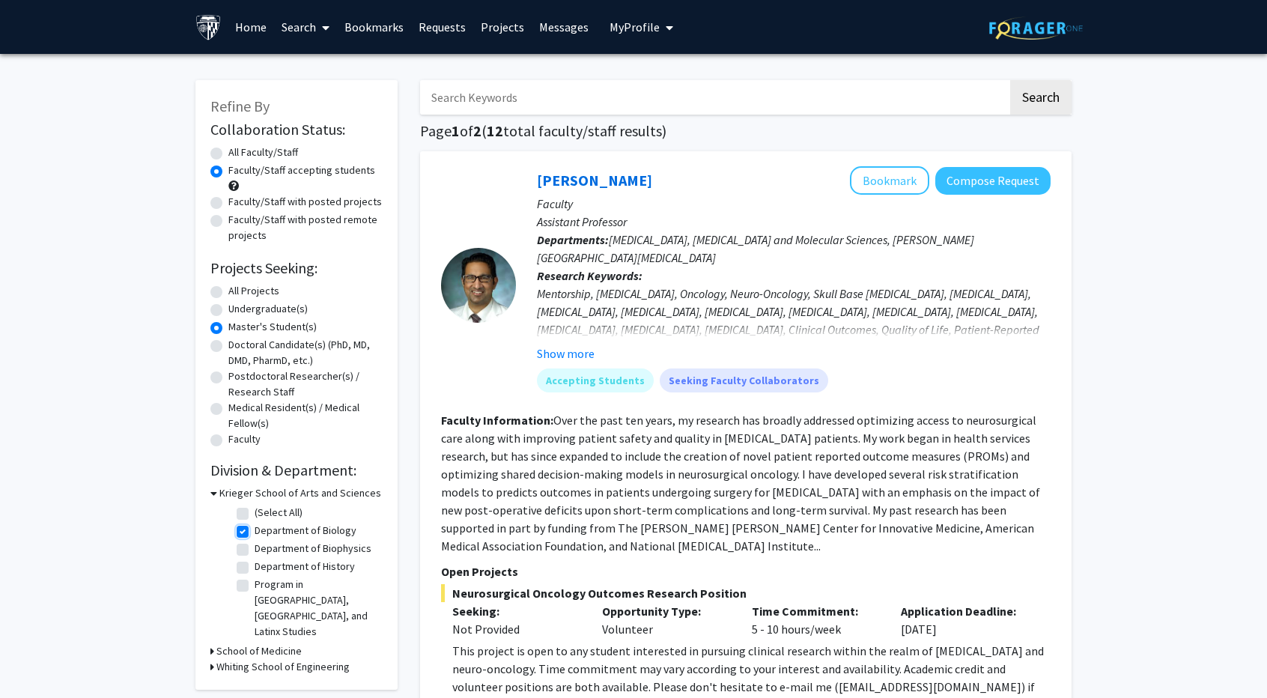 This screenshot has height=698, width=1267. Describe the element at coordinates (279, 512) in the screenshot. I see `label: (Select All)` at that location.